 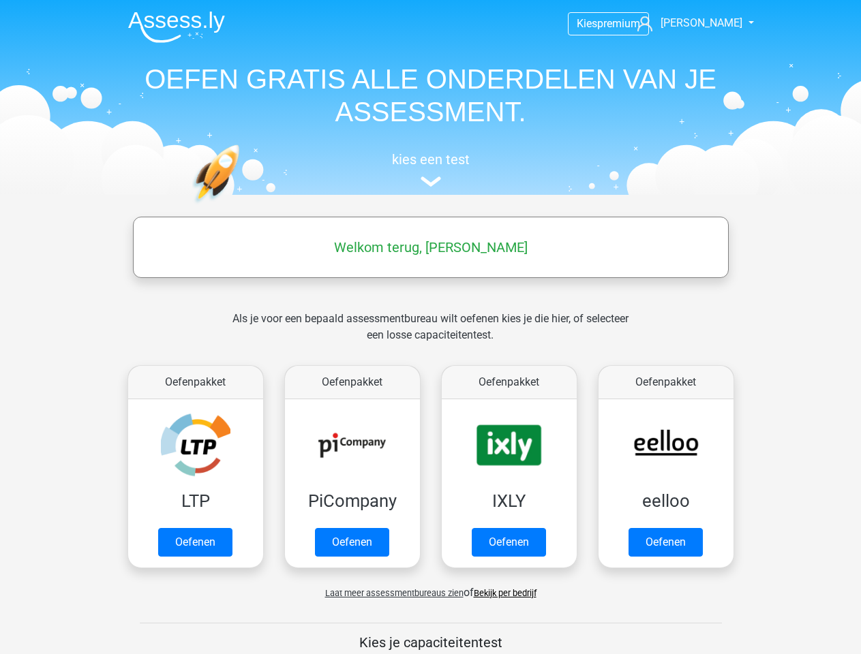 I want to click on img: assessment, so click(x=431, y=181).